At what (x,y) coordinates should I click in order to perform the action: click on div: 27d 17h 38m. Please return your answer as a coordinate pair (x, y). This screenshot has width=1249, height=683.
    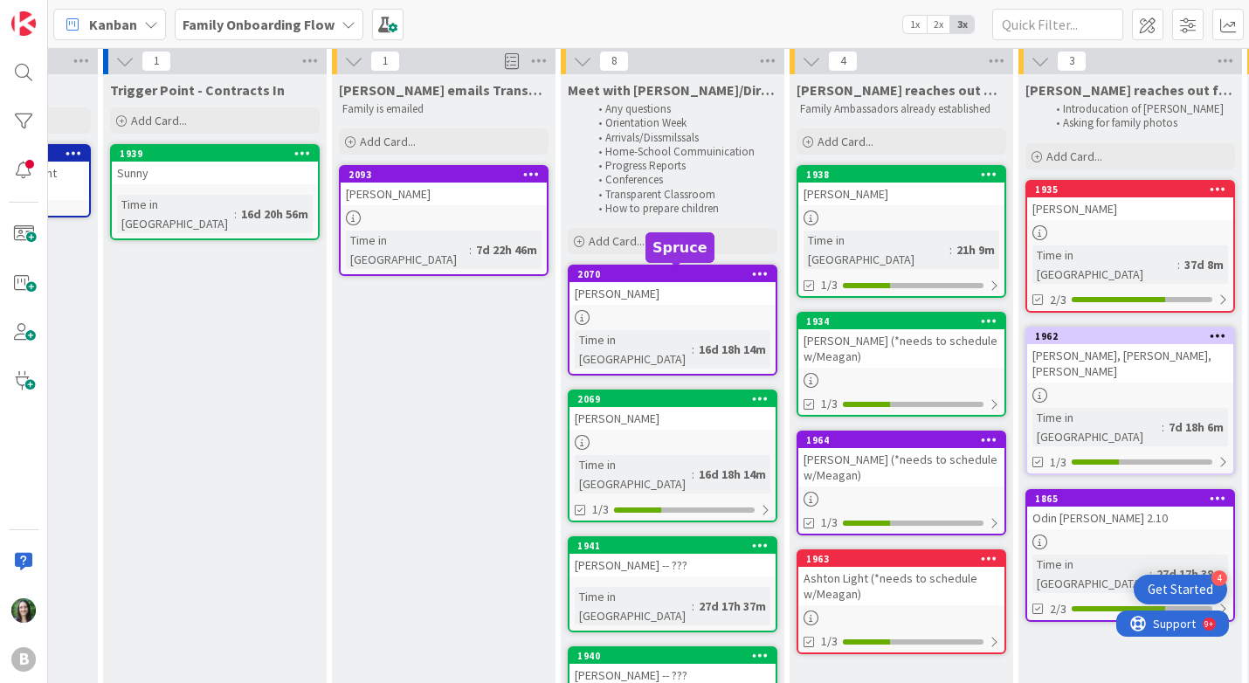
    Looking at the image, I should click on (1190, 574).